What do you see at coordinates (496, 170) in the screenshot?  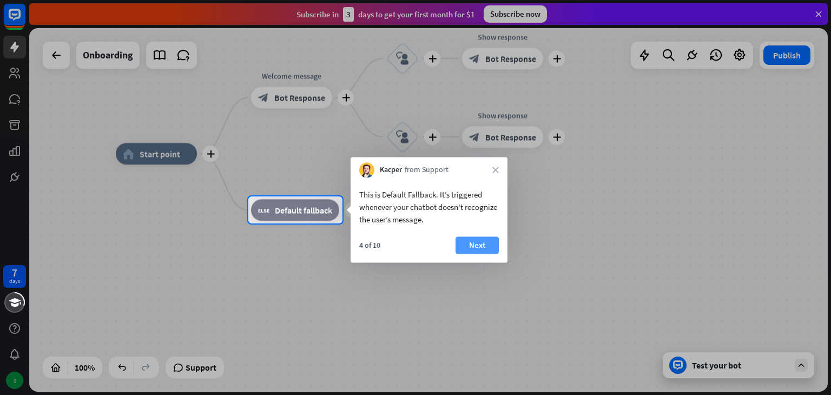 I see `i: close` at bounding box center [496, 170].